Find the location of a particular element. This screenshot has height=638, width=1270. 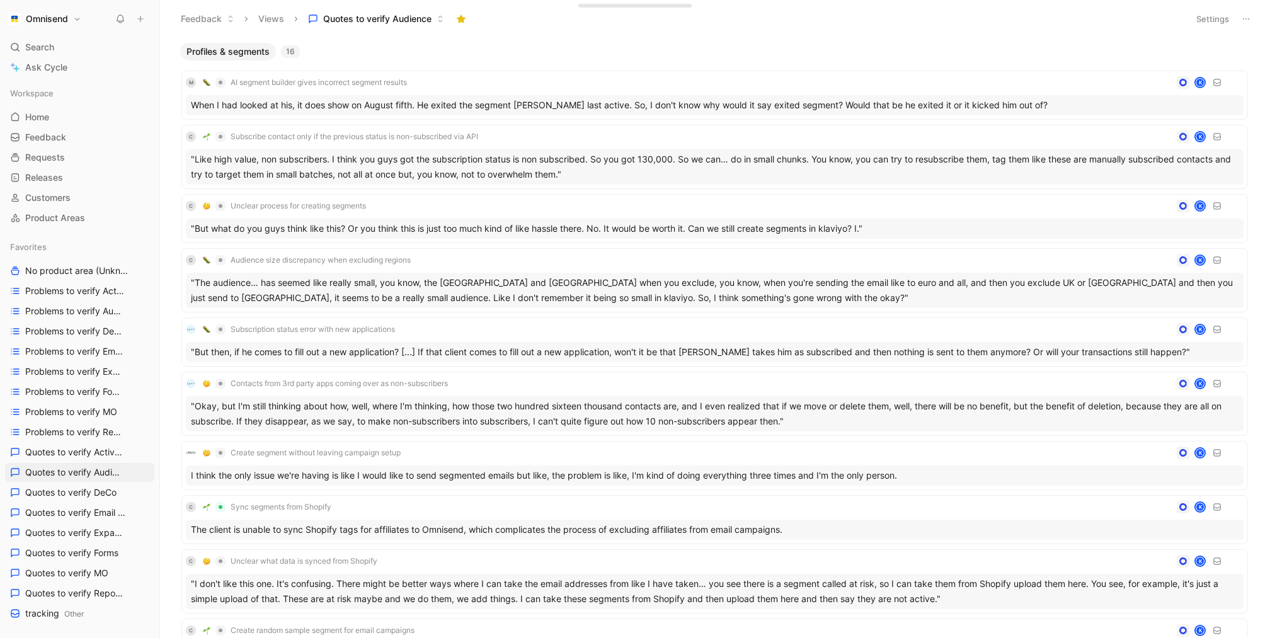

button: Profiles & segments is located at coordinates (228, 52).